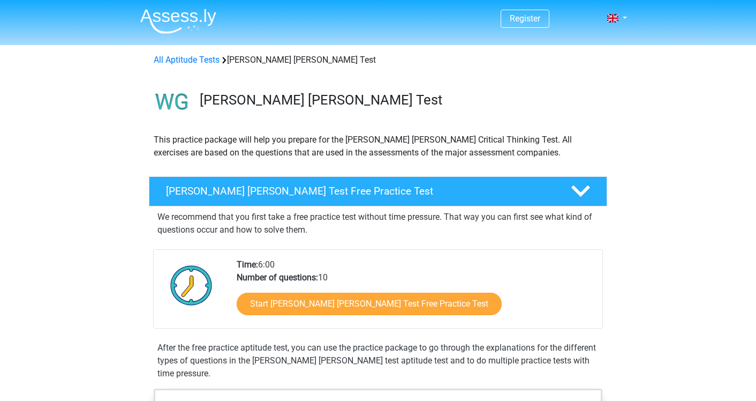 The height and width of the screenshot is (401, 756). I want to click on div: 6:00 10, so click(415, 293).